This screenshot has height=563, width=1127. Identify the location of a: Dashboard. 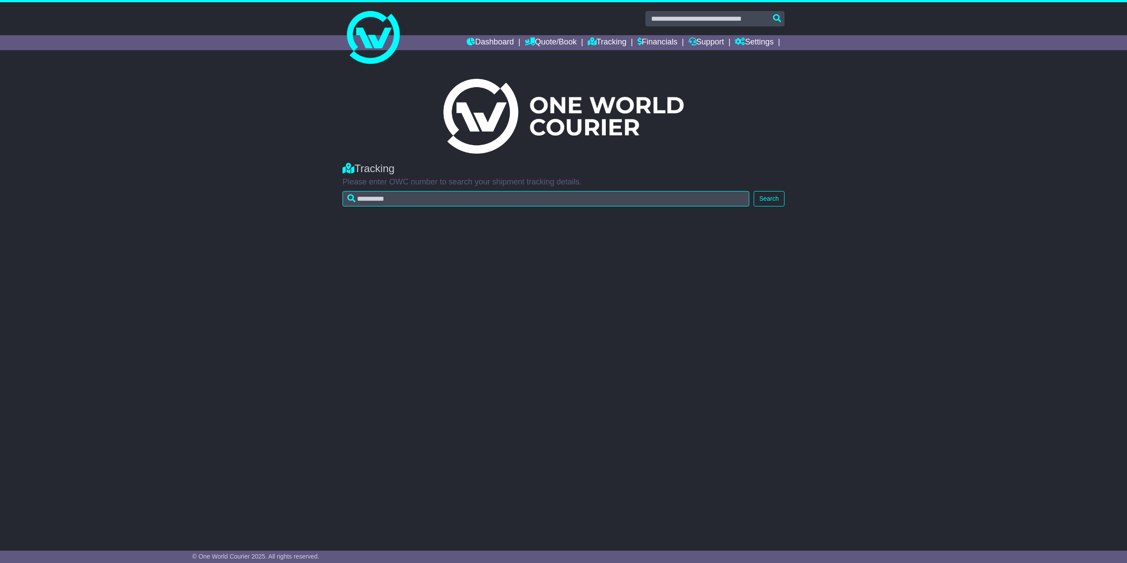
(490, 43).